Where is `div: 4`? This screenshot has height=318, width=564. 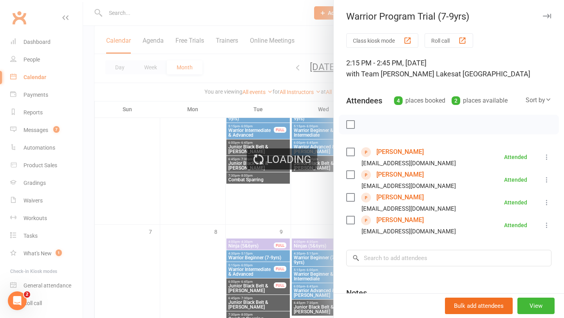
div: 4 is located at coordinates (398, 101).